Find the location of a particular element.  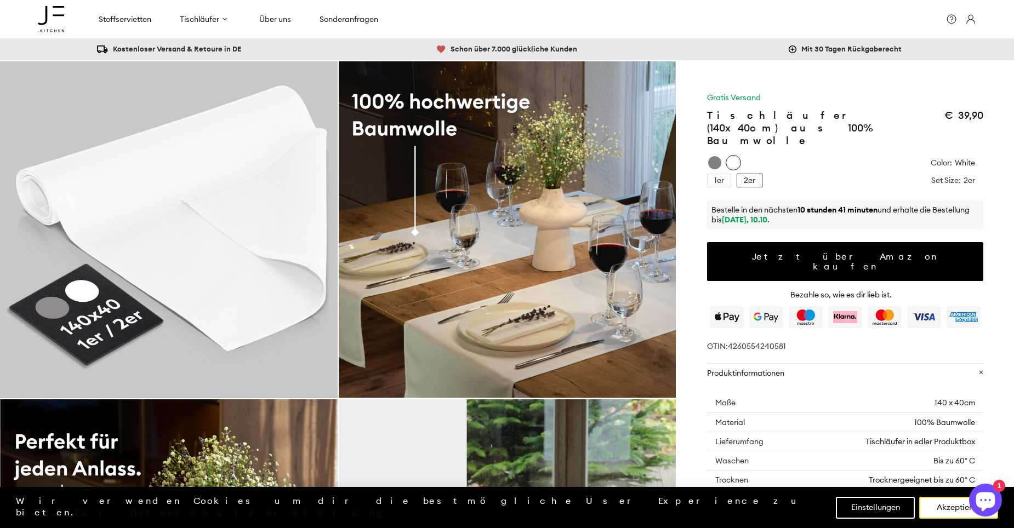

td: Trocknergeeignet bis zu 60° C is located at coordinates (884, 480).